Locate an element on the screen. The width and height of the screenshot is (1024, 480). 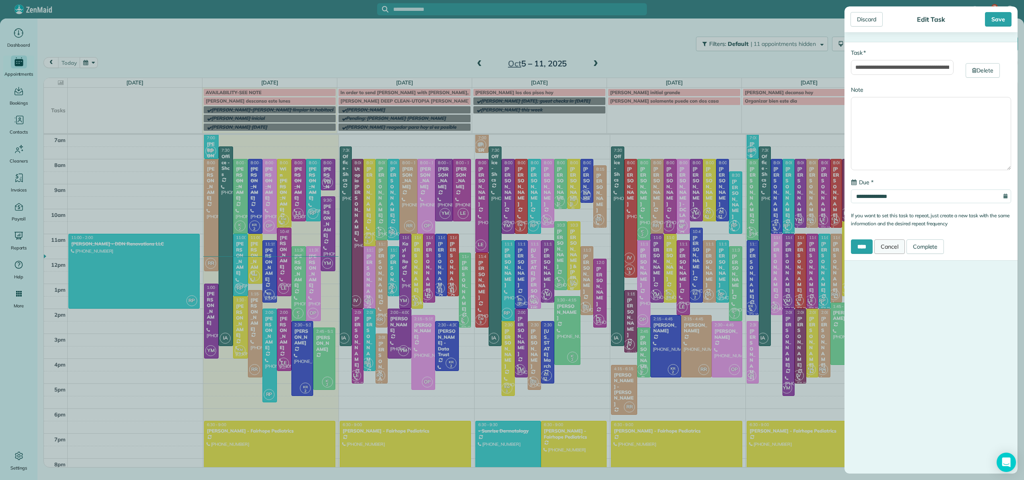
label: Note is located at coordinates (857, 90).